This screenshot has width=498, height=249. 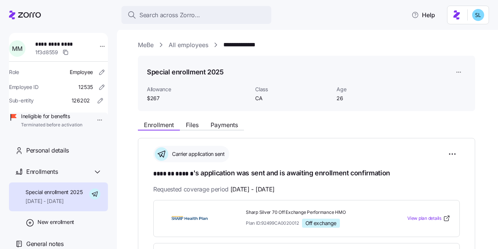 I want to click on span: 26, so click(x=374, y=98).